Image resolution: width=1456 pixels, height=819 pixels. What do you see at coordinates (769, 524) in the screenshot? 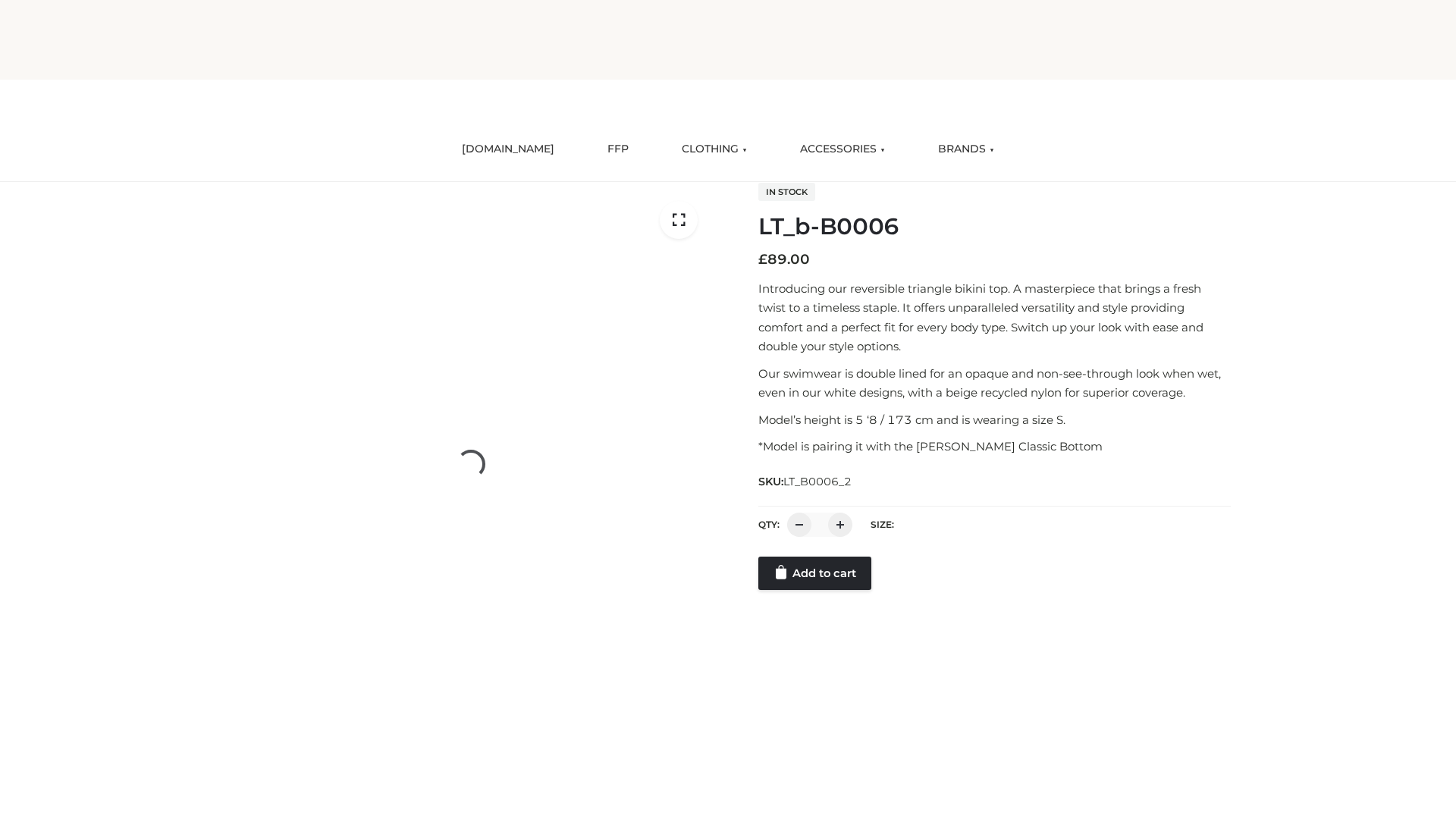
I see `label: QTY:` at bounding box center [769, 524].